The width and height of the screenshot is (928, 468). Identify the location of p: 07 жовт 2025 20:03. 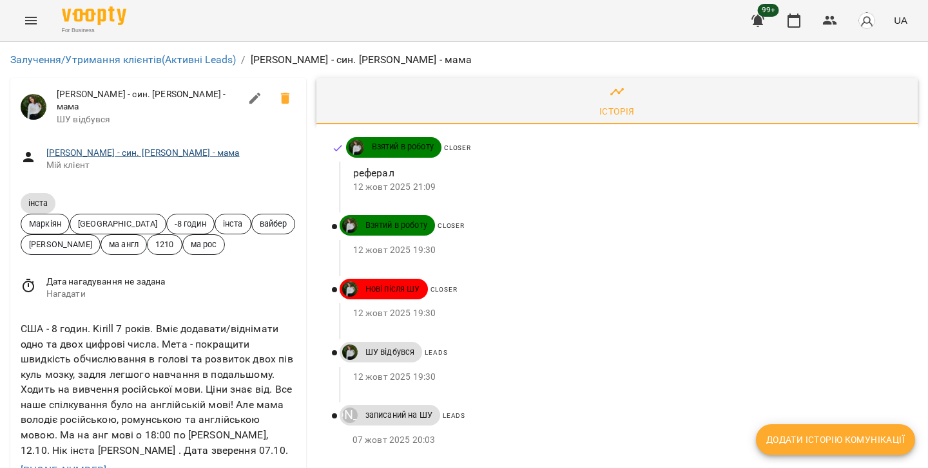
(624, 441).